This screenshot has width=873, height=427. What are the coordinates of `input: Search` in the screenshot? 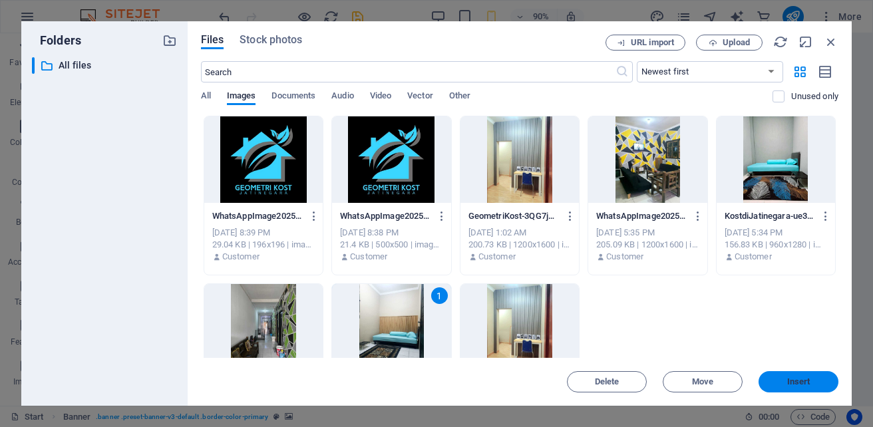 It's located at (408, 72).